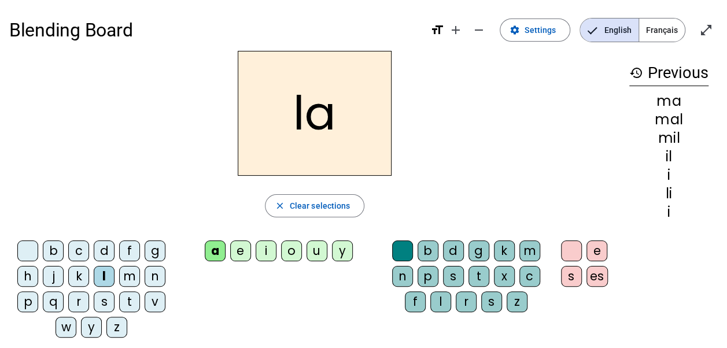 The width and height of the screenshot is (727, 348). What do you see at coordinates (706, 30) in the screenshot?
I see `mat-icon: open_in_full` at bounding box center [706, 30].